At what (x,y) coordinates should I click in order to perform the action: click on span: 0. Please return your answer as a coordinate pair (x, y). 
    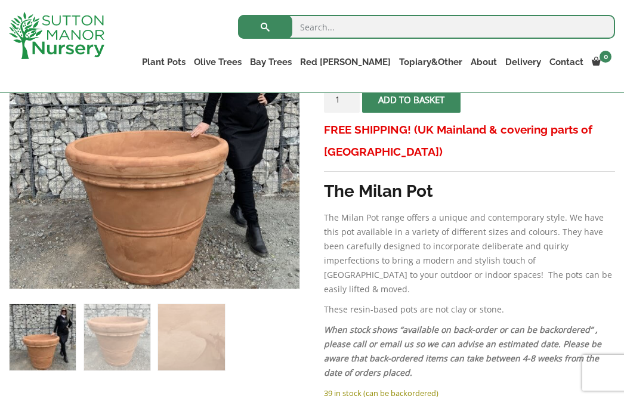
    Looking at the image, I should click on (606, 57).